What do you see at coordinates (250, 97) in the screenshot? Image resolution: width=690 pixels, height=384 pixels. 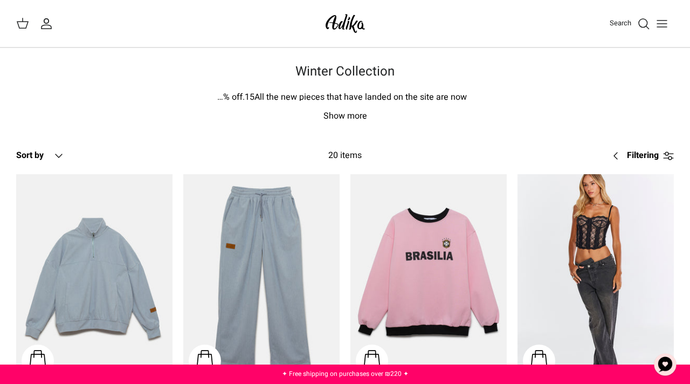 I see `font: 15` at bounding box center [250, 97].